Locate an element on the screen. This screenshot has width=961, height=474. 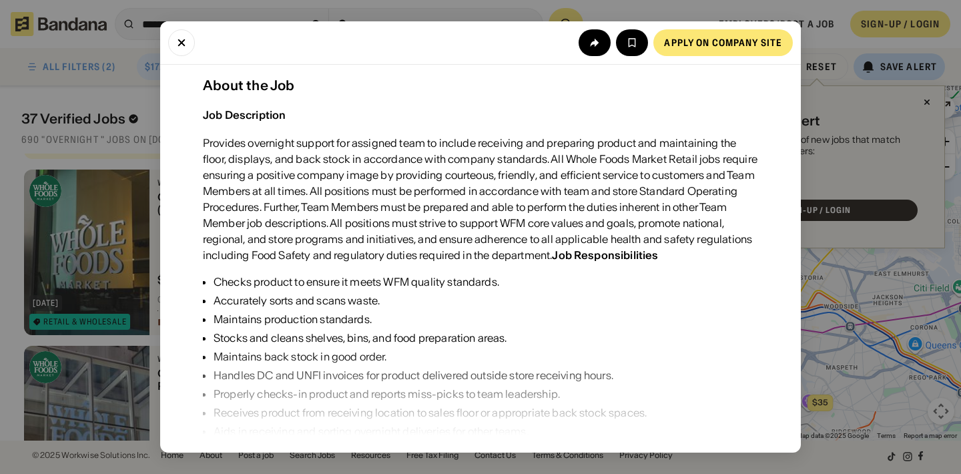
div: Job Responsibilities is located at coordinates (605, 255).